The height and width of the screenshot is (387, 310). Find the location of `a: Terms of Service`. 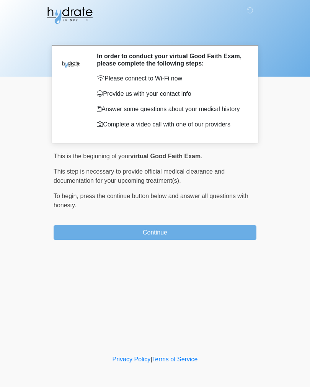

a: Terms of Service is located at coordinates (175, 359).